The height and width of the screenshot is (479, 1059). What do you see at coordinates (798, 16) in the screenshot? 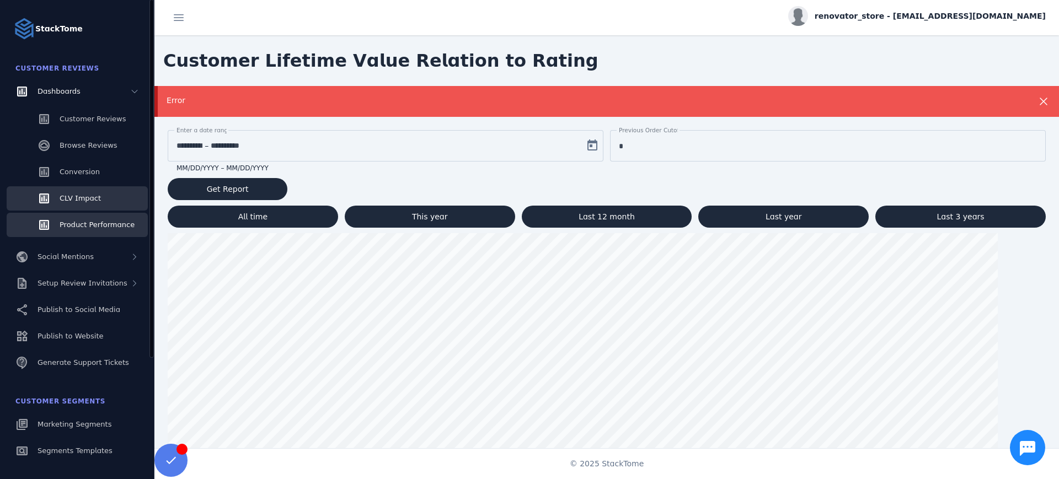
I see `img: profile.jpg` at bounding box center [798, 16].